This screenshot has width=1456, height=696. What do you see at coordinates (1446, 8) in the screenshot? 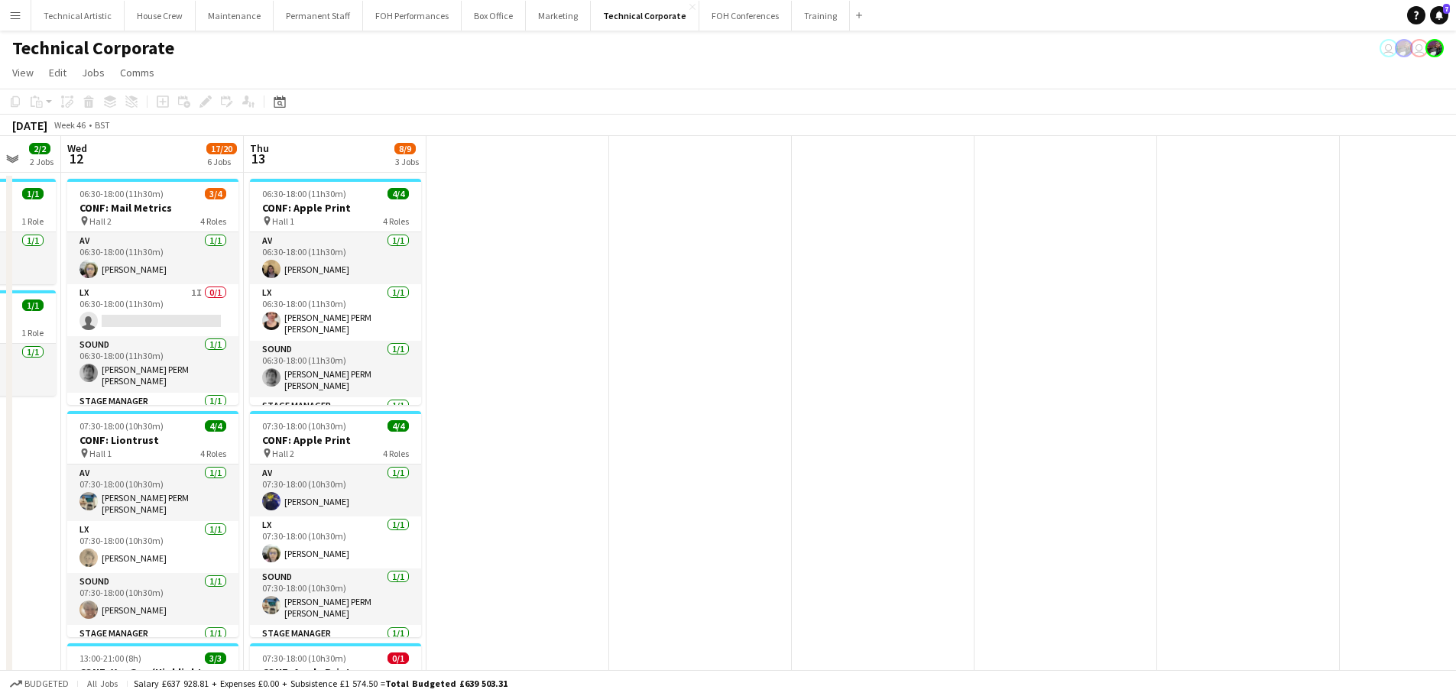
I see `span: 7` at bounding box center [1446, 8].